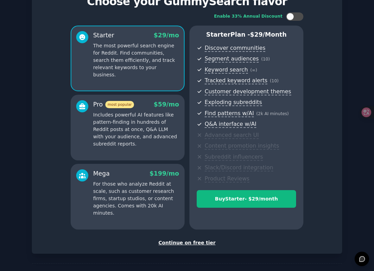 Image resolution: width=374 pixels, height=271 pixels. I want to click on div: Starter, so click(103, 35).